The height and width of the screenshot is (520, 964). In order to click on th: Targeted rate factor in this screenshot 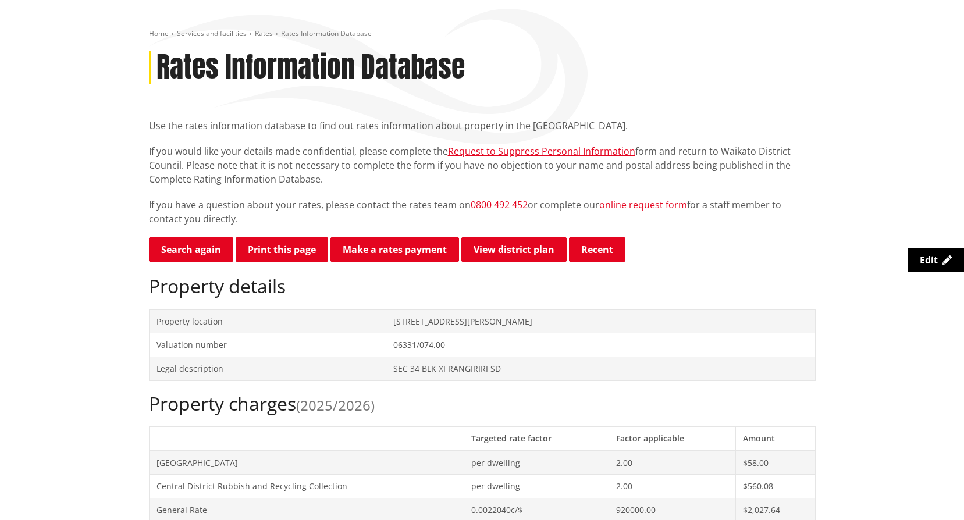, I will do `click(537, 438)`.